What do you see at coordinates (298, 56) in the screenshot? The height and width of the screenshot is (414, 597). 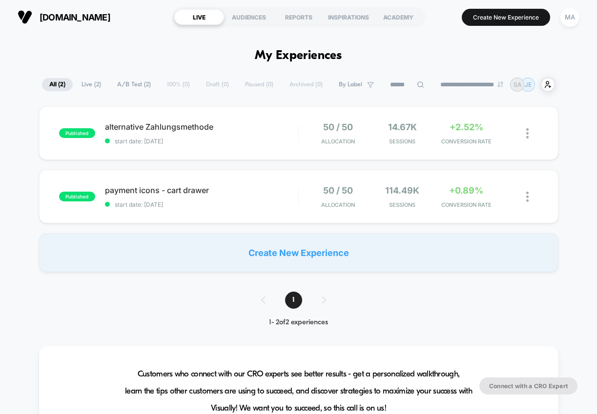 I see `h1: My Experiences` at bounding box center [298, 56].